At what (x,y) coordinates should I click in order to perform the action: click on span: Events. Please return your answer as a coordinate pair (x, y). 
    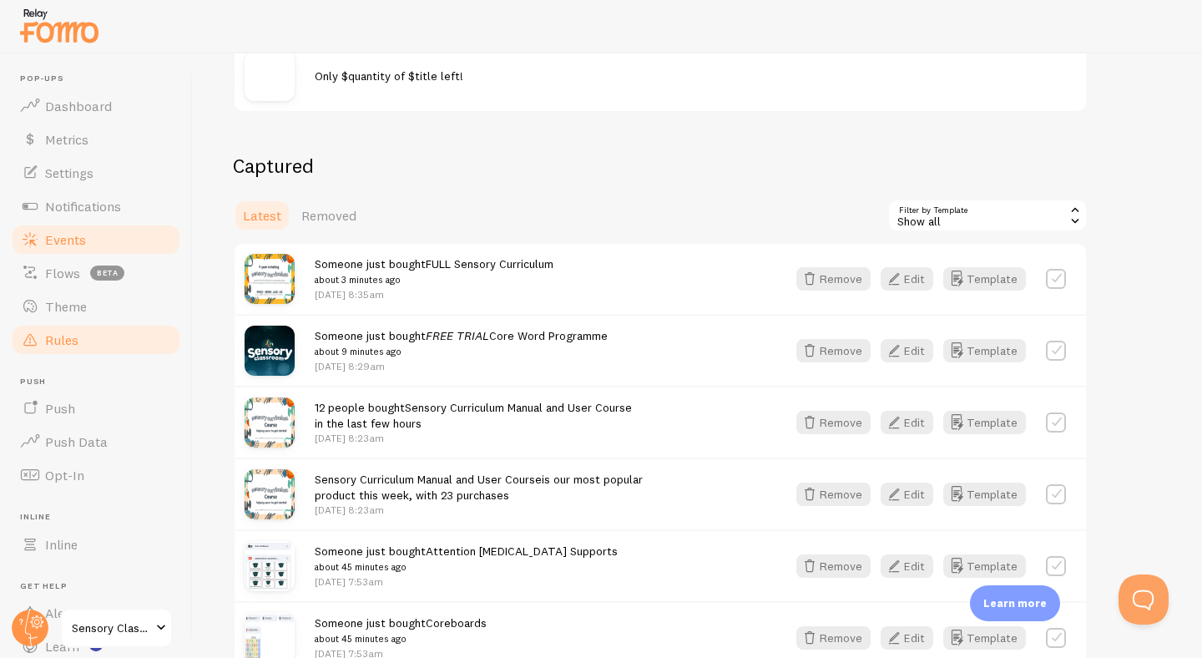
    Looking at the image, I should click on (65, 240).